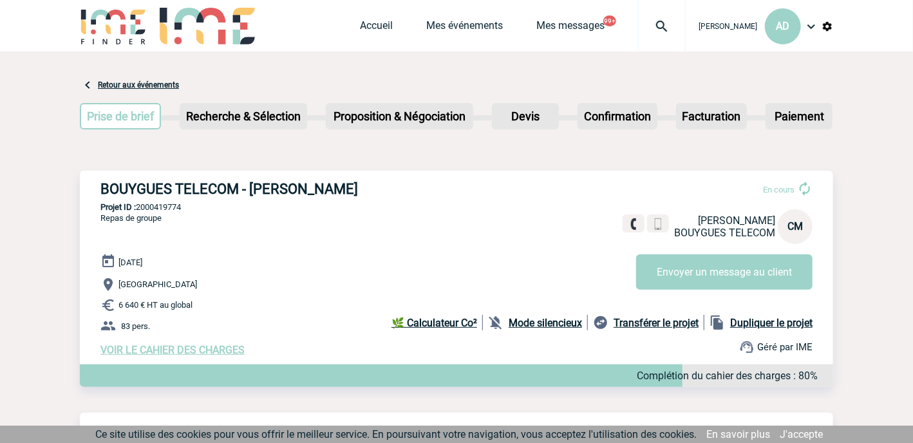 This screenshot has width=913, height=443. Describe the element at coordinates (799, 116) in the screenshot. I see `p: Paiement` at that location.